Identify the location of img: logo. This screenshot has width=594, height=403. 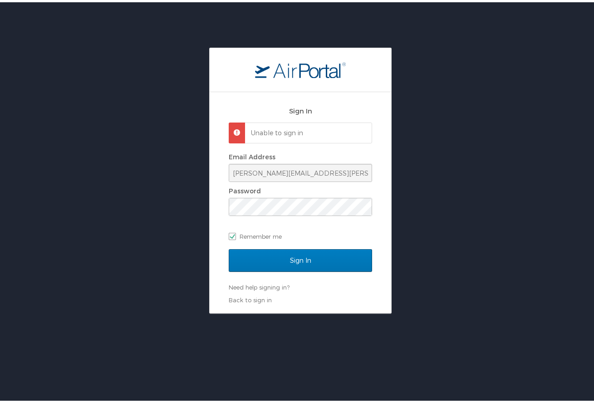
(300, 68).